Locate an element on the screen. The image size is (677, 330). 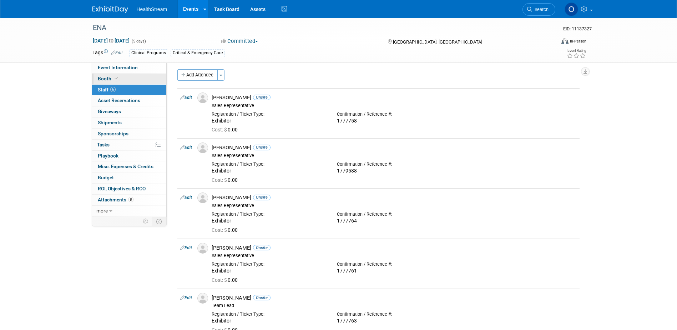
span: Staff is located at coordinates (107, 90).